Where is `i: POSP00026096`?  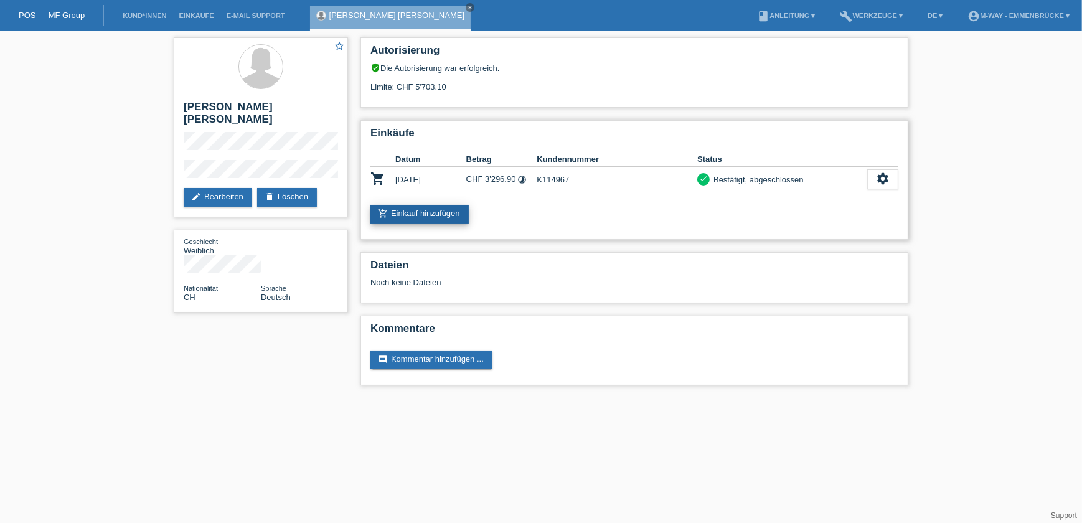
i: POSP00026096 is located at coordinates (378, 179).